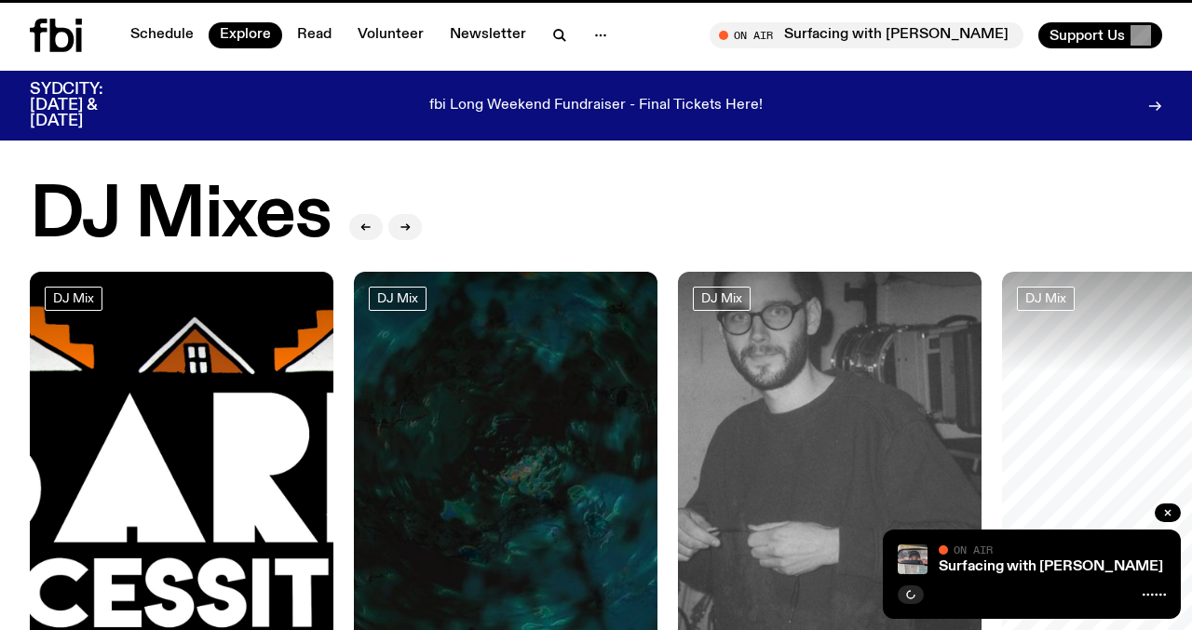  I want to click on a: Explore, so click(245, 35).